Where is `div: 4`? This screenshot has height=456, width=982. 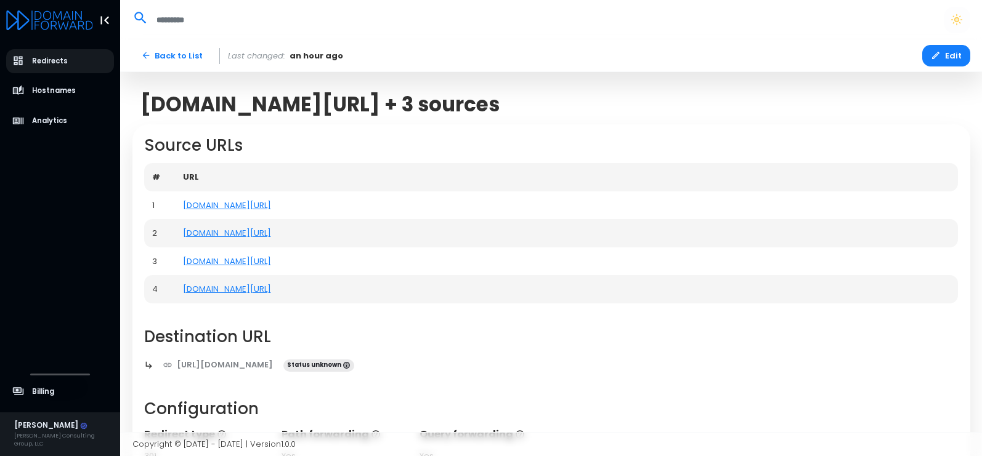 div: 4 is located at coordinates (160, 290).